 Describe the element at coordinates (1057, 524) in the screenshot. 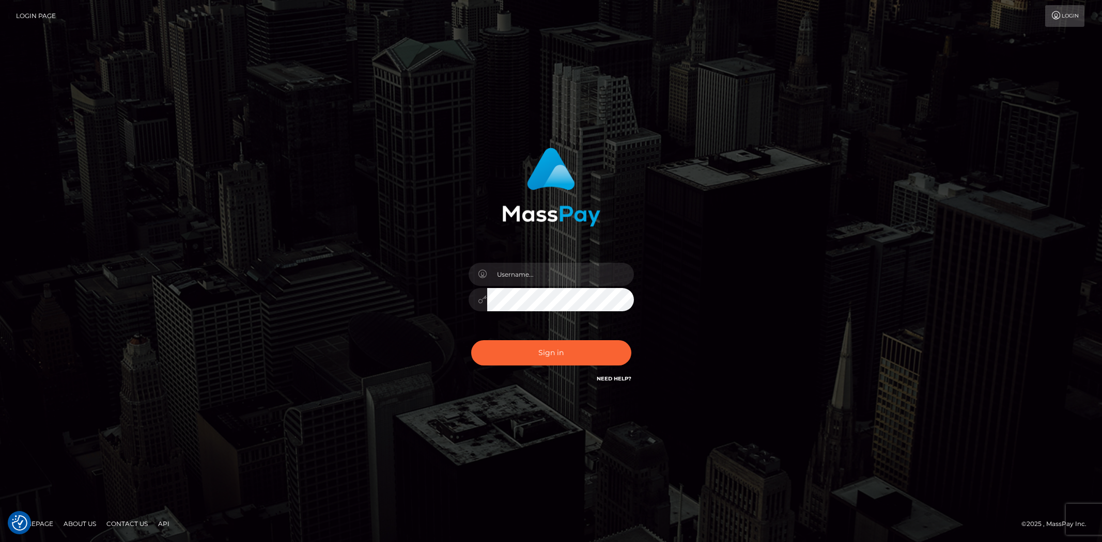

I see `div: © 2025 , MassPay Inc.` at that location.